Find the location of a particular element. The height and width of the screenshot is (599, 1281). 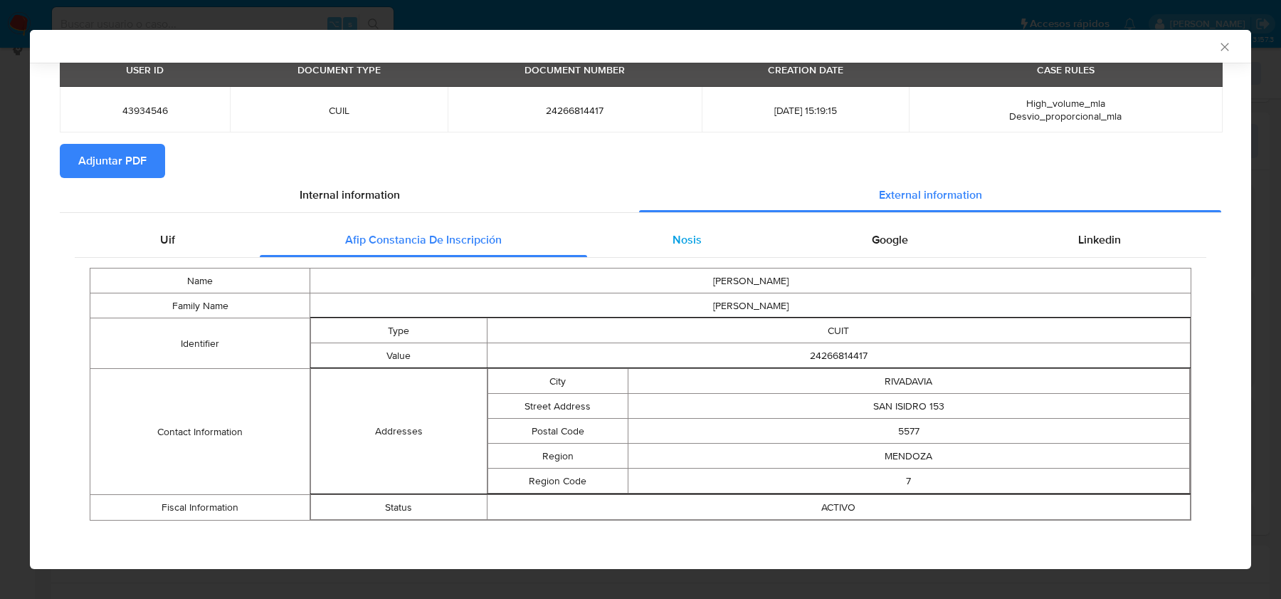

td: Addresses is located at coordinates (399, 431).